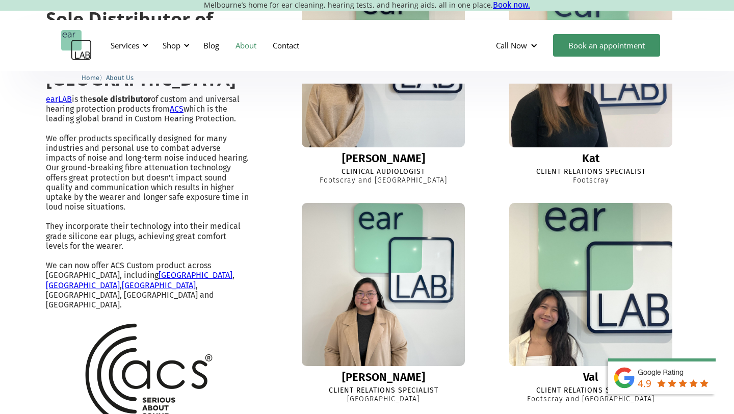 The image size is (734, 414). What do you see at coordinates (384, 172) in the screenshot?
I see `div: Clinical Audiologist` at bounding box center [384, 172].